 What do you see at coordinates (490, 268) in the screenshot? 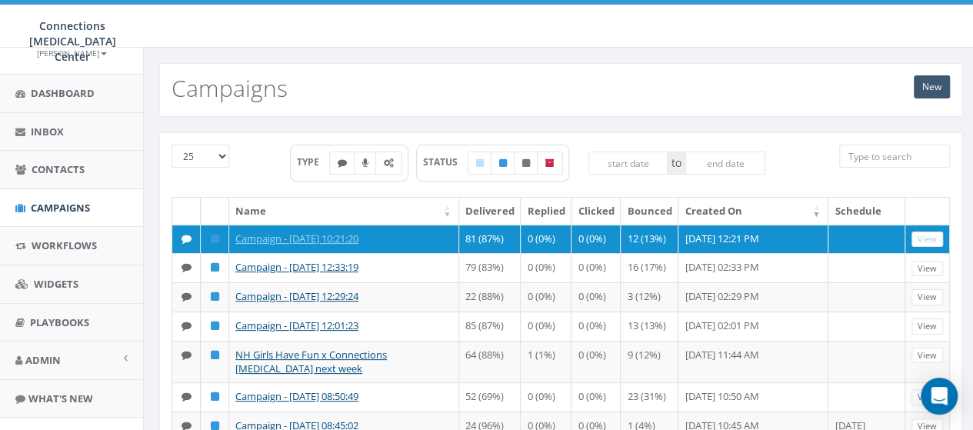
I see `td: 79 (83%)` at bounding box center [490, 268].